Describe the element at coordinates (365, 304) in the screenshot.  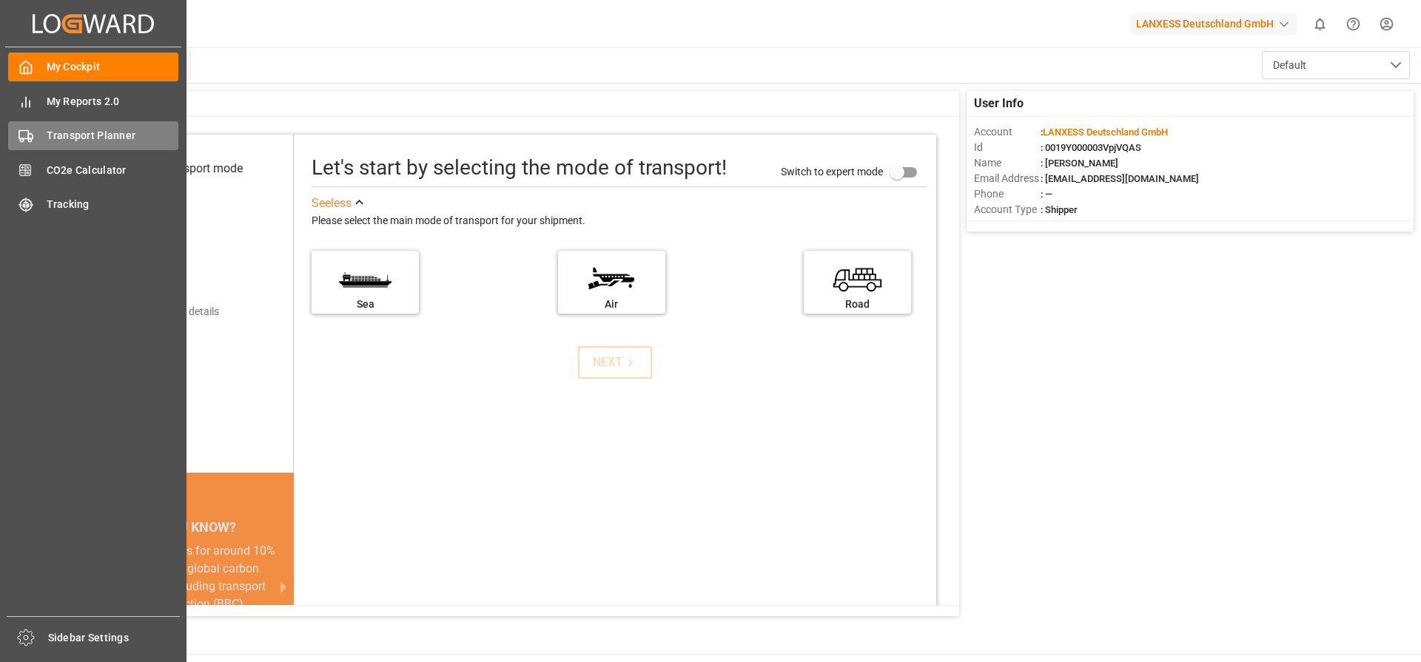
I see `div: Sea` at that location.